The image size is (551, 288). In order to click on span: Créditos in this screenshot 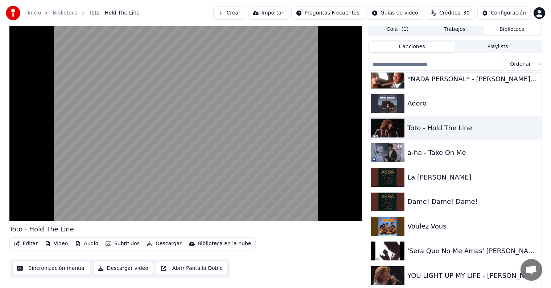, I will do `click(450, 13)`.